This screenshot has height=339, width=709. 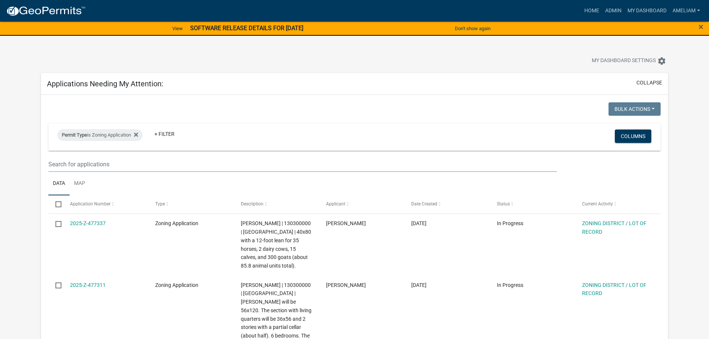 I want to click on span: Applicant, so click(x=336, y=204).